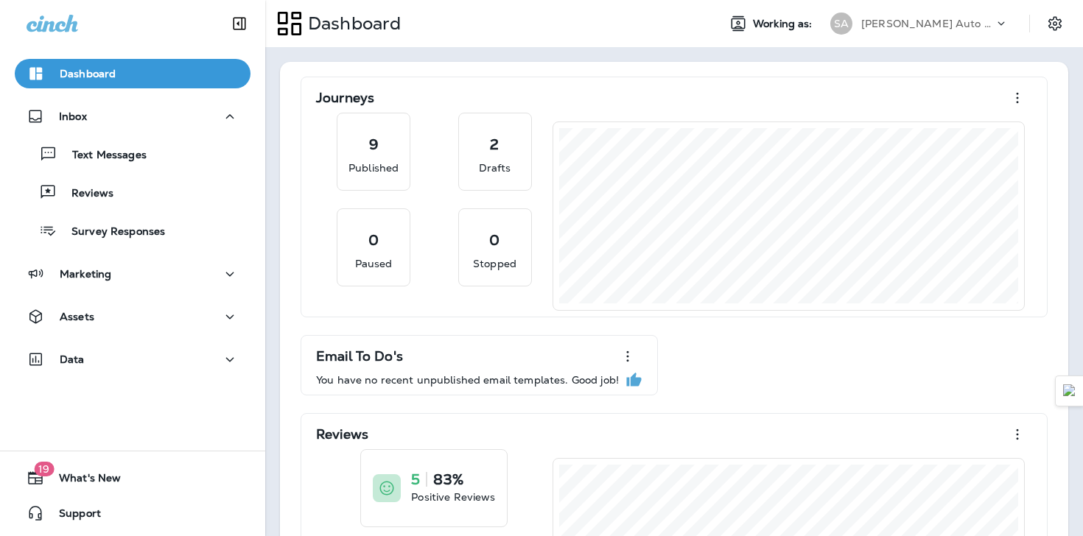 This screenshot has width=1083, height=536. I want to click on span: 19, so click(43, 469).